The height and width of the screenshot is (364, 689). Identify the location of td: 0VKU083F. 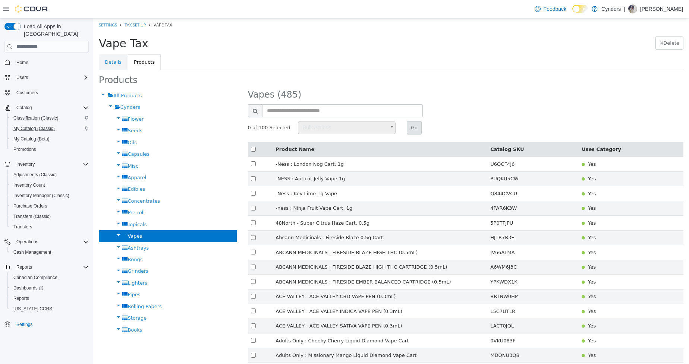
(440, 323).